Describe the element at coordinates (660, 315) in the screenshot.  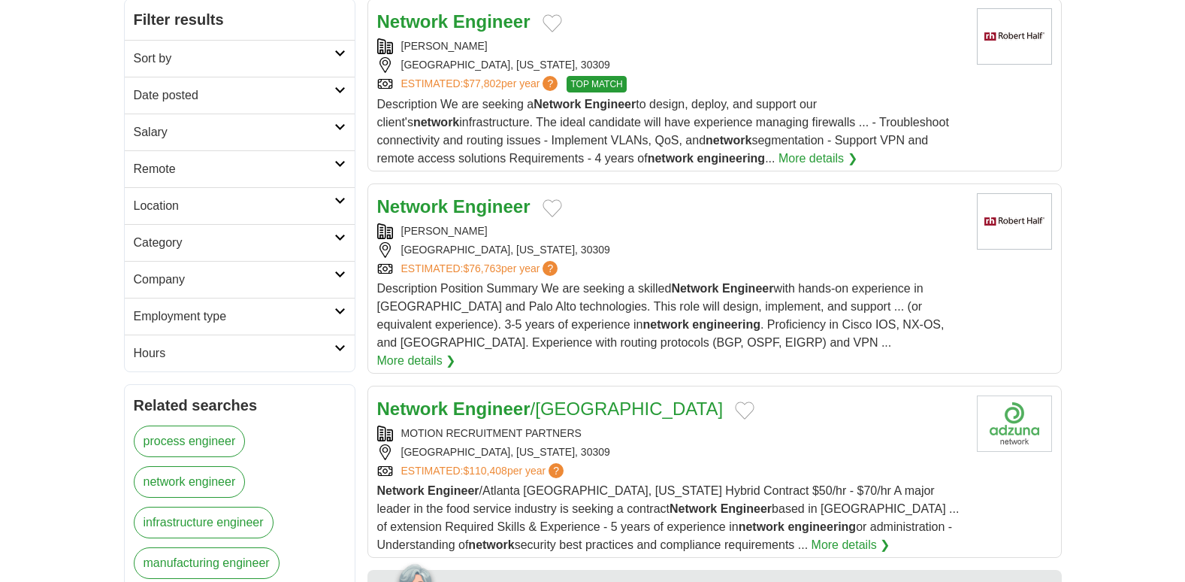
I see `span: Description Position Summary We are seeking a skilled with hands-on experience in [GEOGRAPHIC_DAT...` at that location.